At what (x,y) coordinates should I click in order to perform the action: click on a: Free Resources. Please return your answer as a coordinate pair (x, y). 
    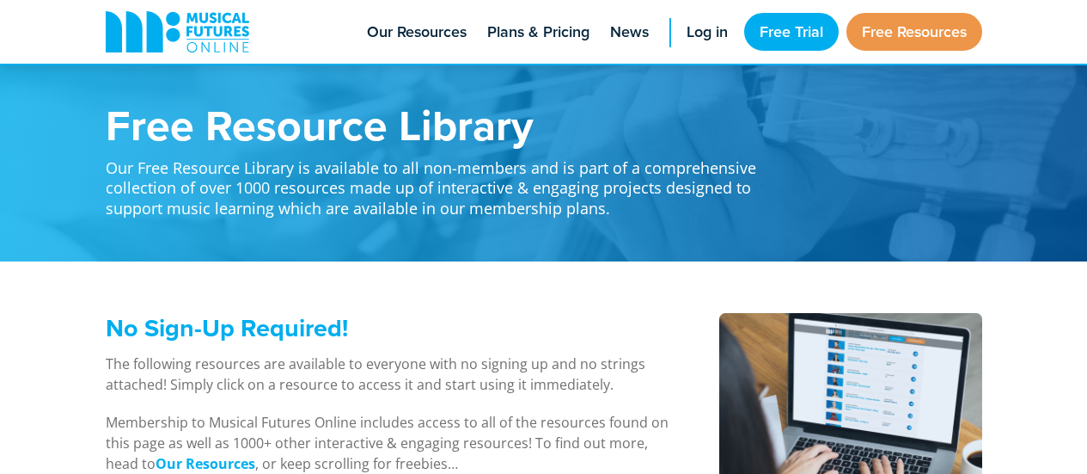
    Looking at the image, I should click on (915, 32).